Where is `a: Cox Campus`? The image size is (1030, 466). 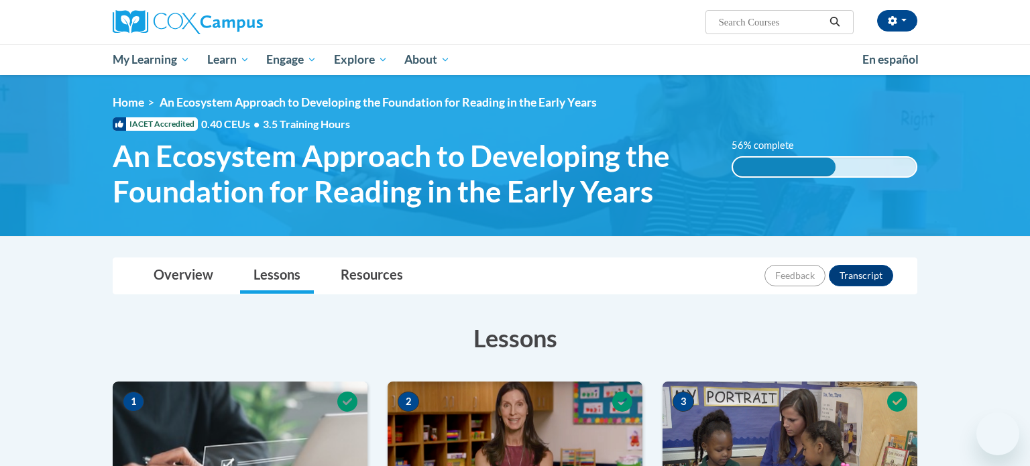 a: Cox Campus is located at coordinates (240, 22).